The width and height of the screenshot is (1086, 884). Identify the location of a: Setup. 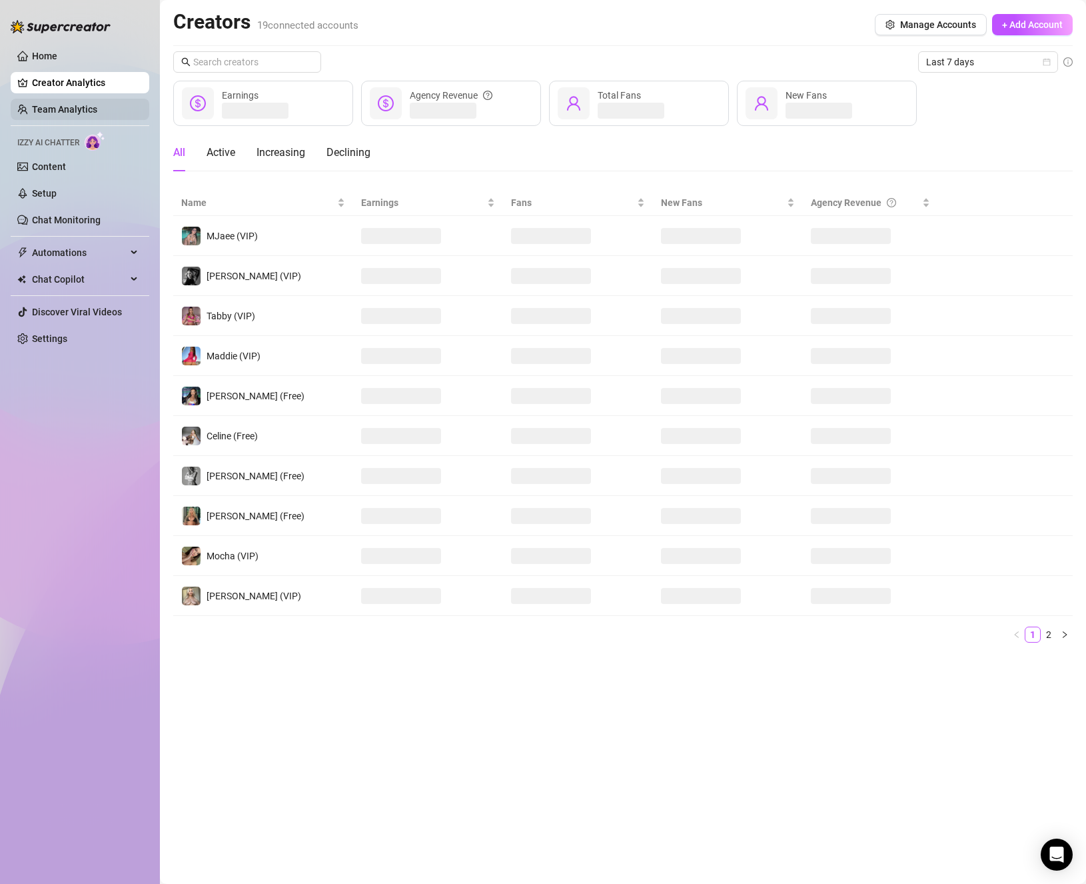
(44, 193).